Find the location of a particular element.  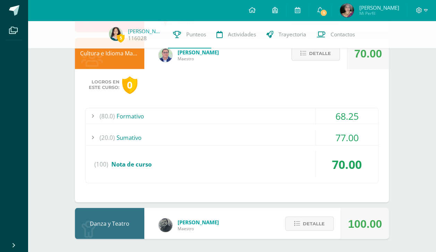

span: (20.0) is located at coordinates (107, 137).